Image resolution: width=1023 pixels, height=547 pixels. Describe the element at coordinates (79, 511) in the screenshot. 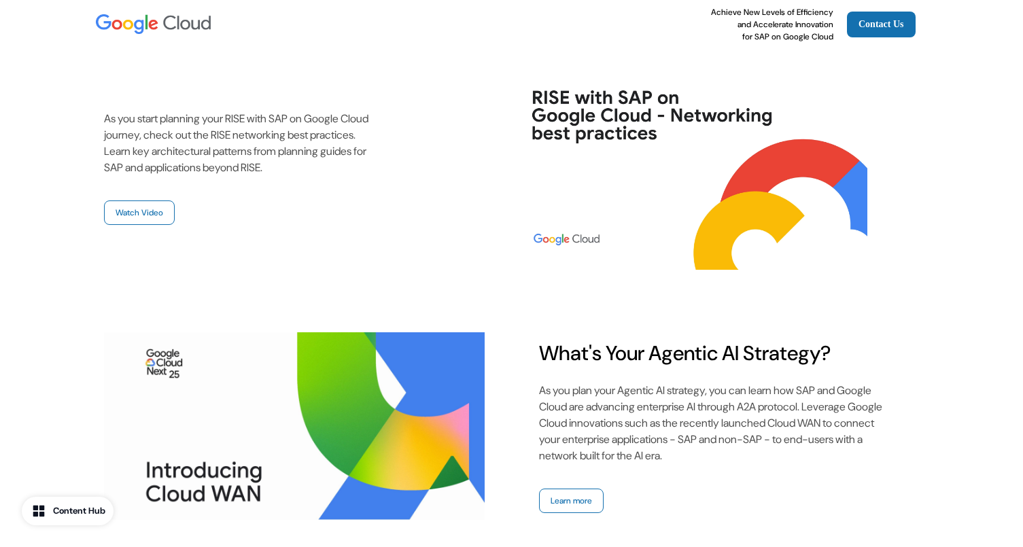

I see `div: Content Hub` at that location.